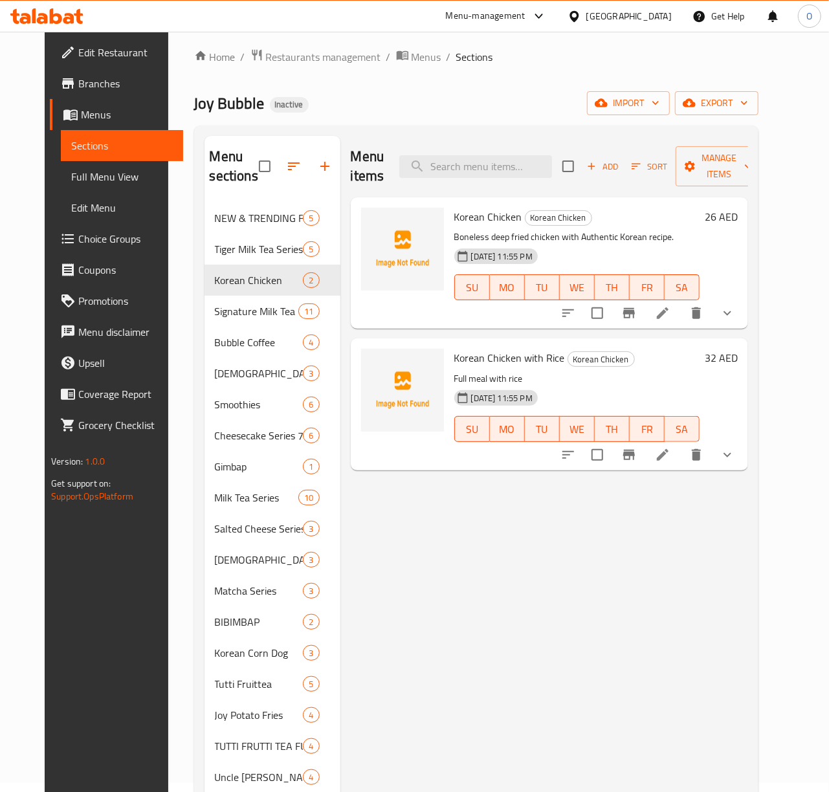  What do you see at coordinates (310, 622) in the screenshot?
I see `span: 2` at bounding box center [310, 622].